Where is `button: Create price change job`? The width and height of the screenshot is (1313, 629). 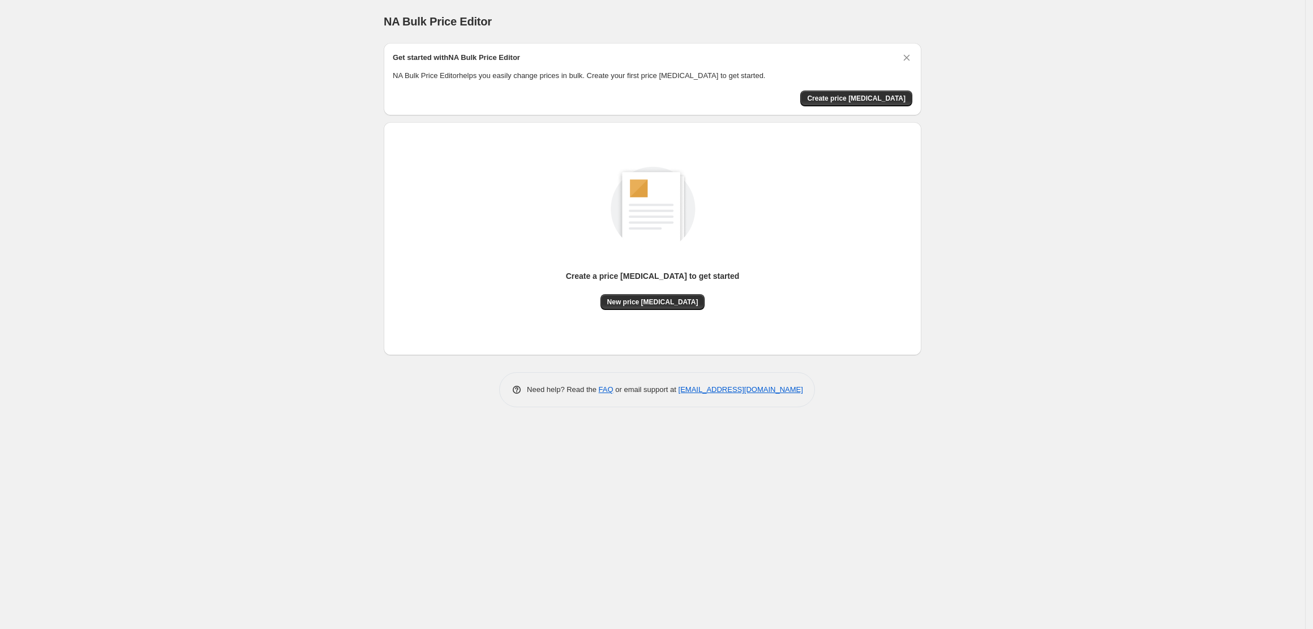
button: Create price change job is located at coordinates (856, 98).